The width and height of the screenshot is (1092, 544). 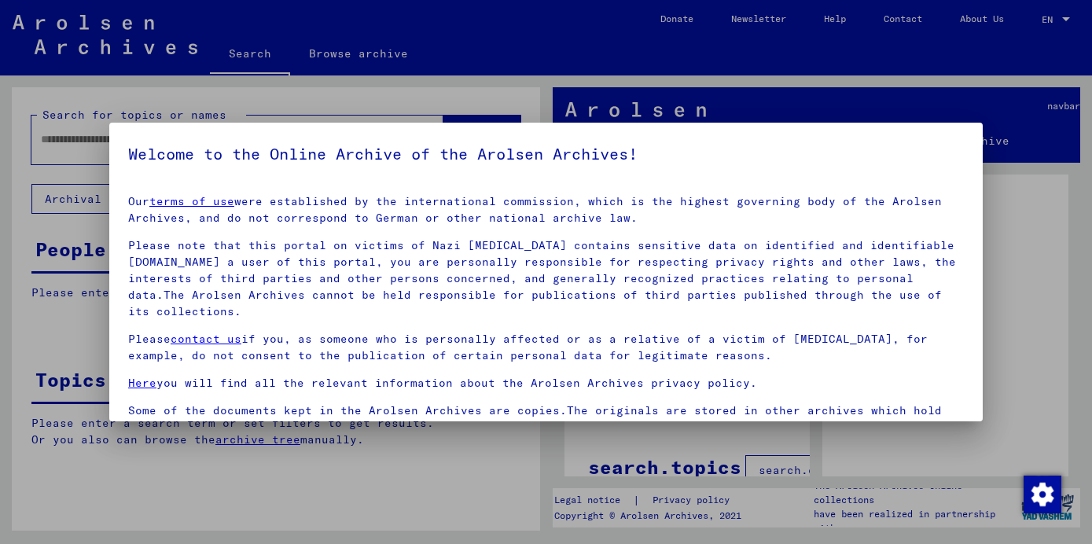 I want to click on p: Our were established by the international commission, which is the highest governing body of the ..., so click(x=546, y=210).